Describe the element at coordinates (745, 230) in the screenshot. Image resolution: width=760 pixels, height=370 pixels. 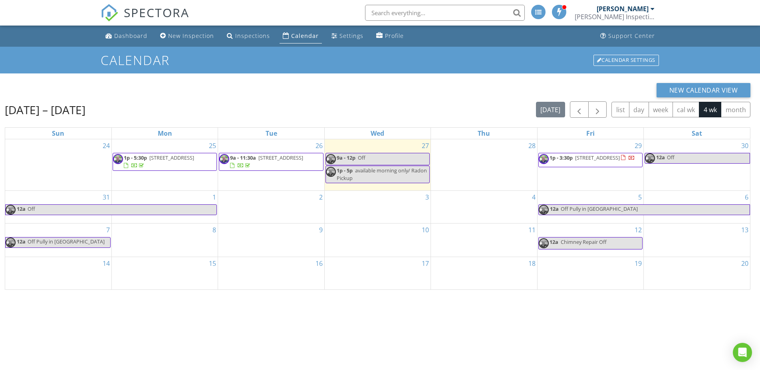
I see `a: Go to September 13, 2025` at that location.